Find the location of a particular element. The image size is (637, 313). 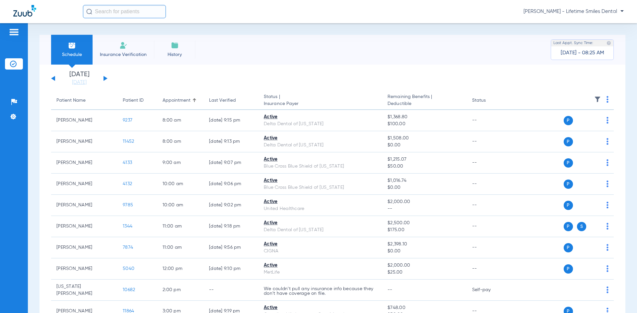

span: $1,215.07 is located at coordinates (424, 160).